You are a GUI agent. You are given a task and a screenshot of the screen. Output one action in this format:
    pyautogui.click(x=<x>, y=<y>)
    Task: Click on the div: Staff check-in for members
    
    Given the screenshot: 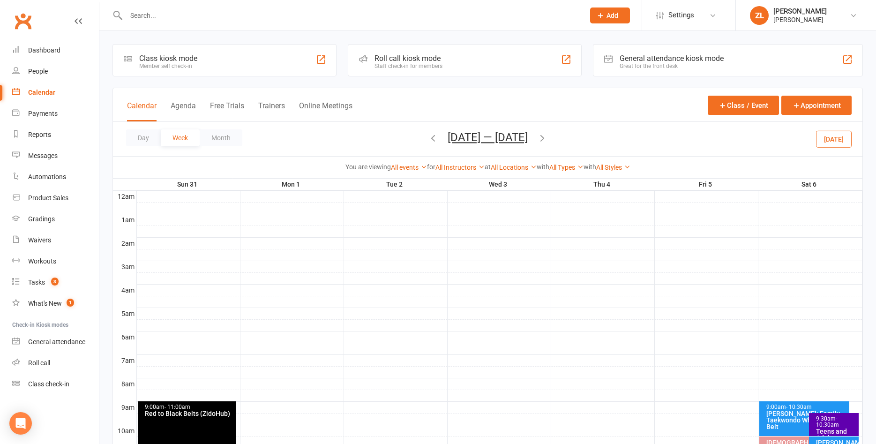 What is the action you would take?
    pyautogui.click(x=408, y=66)
    